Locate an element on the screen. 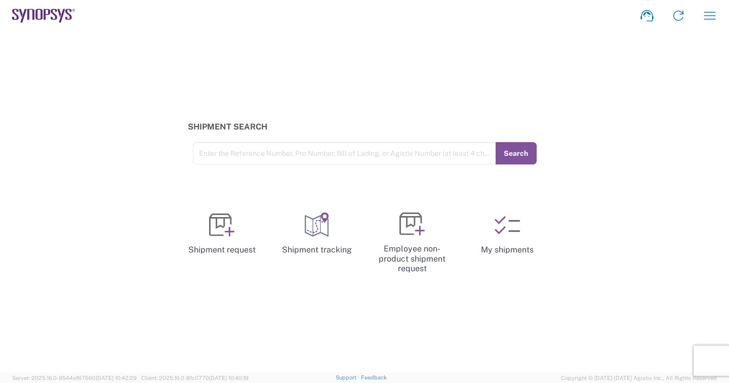 The image size is (729, 383). a: Employee non-product shipment request is located at coordinates (412, 243).